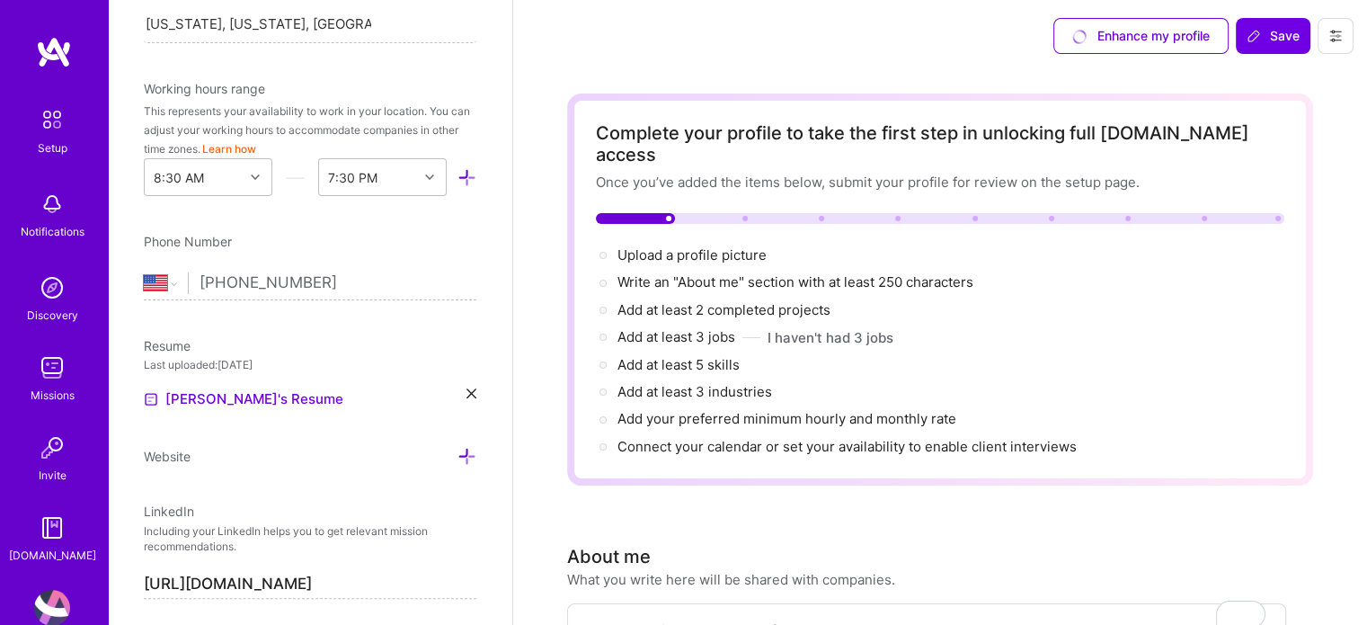 The width and height of the screenshot is (1367, 625). What do you see at coordinates (52, 231) in the screenshot?
I see `div: Notifications` at bounding box center [52, 231].